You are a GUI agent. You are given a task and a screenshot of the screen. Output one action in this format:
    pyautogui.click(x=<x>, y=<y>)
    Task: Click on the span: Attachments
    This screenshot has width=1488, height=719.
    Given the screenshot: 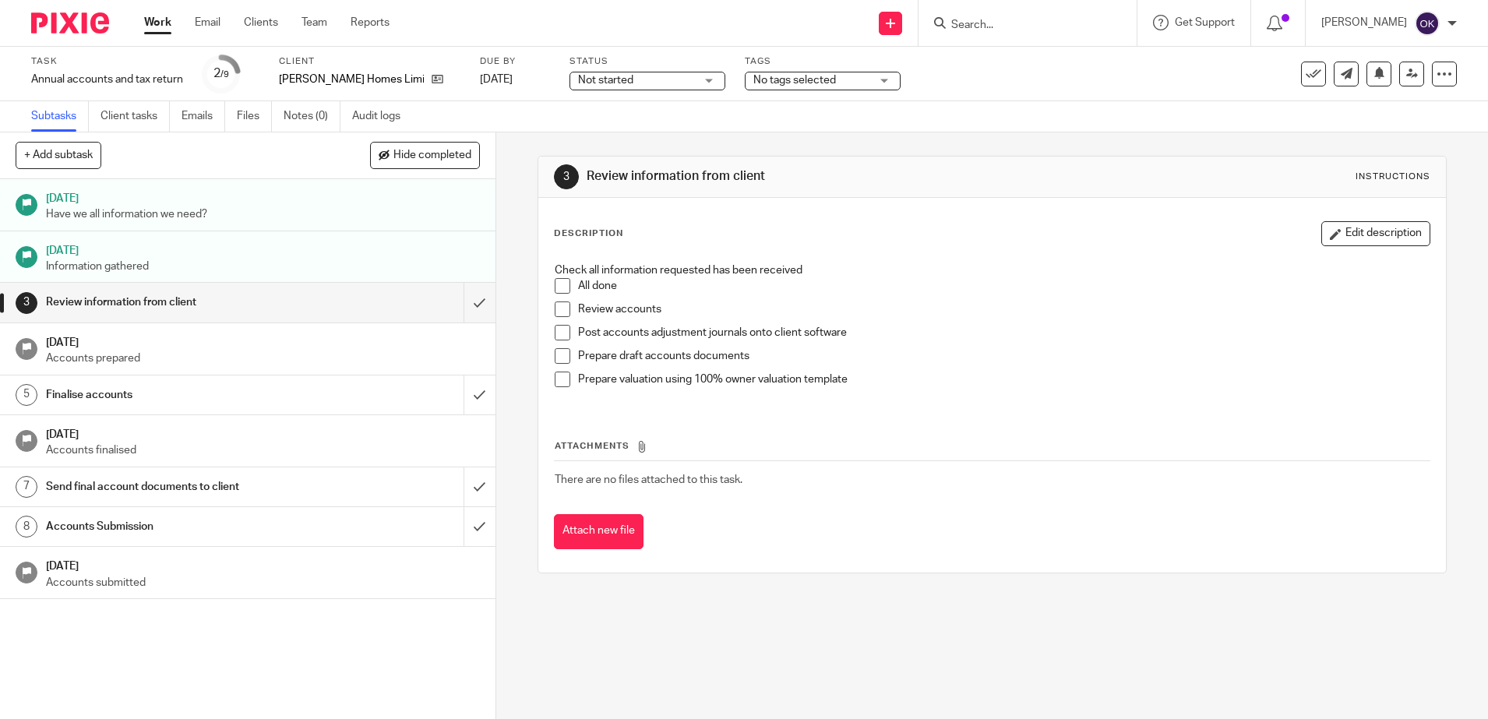 What is the action you would take?
    pyautogui.click(x=592, y=446)
    